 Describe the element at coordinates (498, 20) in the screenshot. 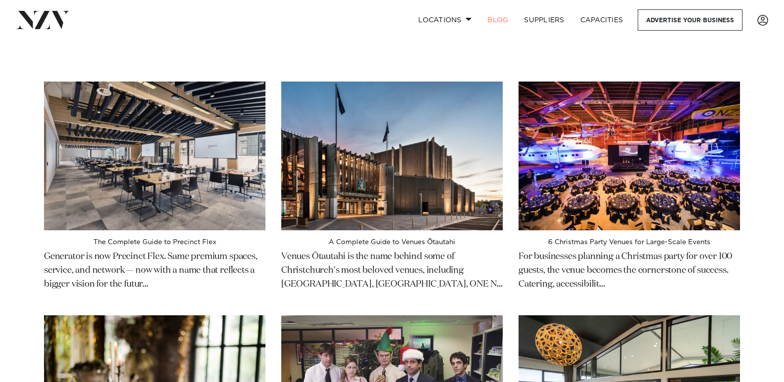

I see `a: BLOG` at that location.